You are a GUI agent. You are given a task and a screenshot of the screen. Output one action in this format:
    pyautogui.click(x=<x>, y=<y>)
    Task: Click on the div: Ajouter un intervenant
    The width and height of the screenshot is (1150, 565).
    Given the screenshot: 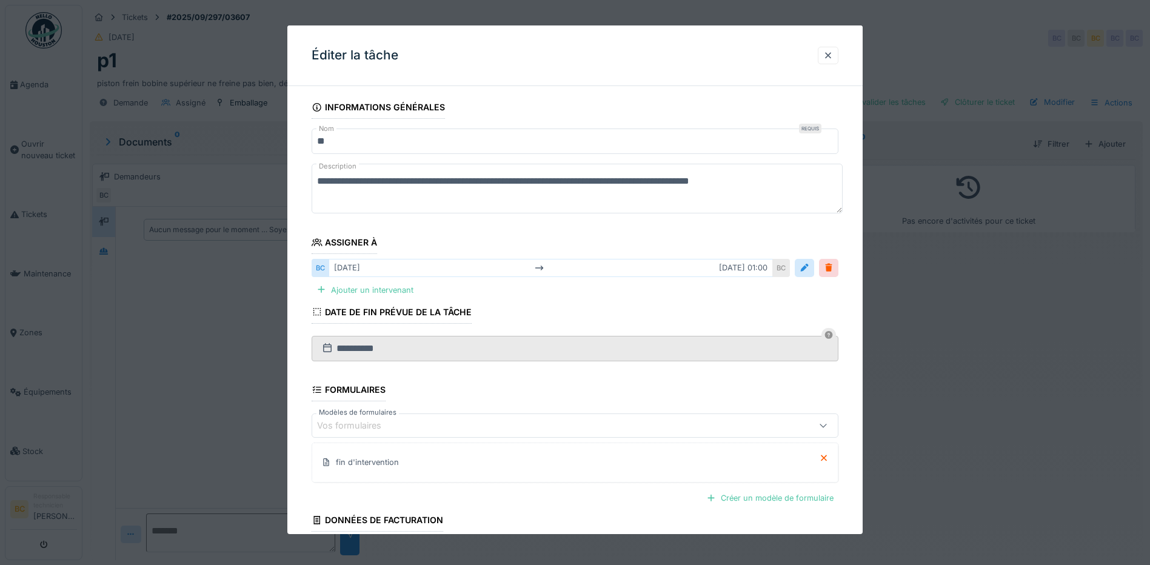 What is the action you would take?
    pyautogui.click(x=365, y=290)
    